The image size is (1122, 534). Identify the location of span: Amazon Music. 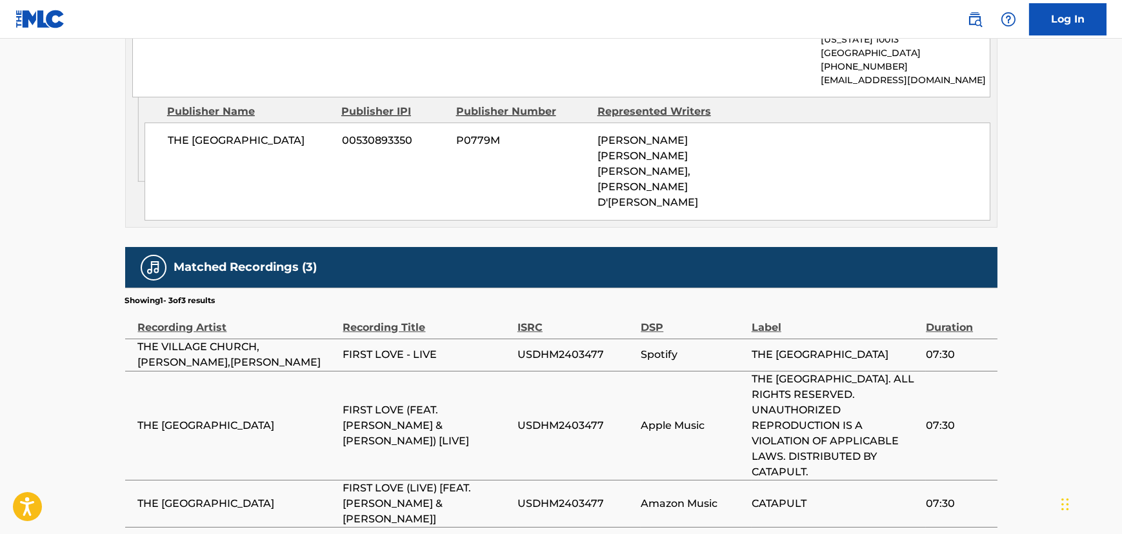
(692, 504).